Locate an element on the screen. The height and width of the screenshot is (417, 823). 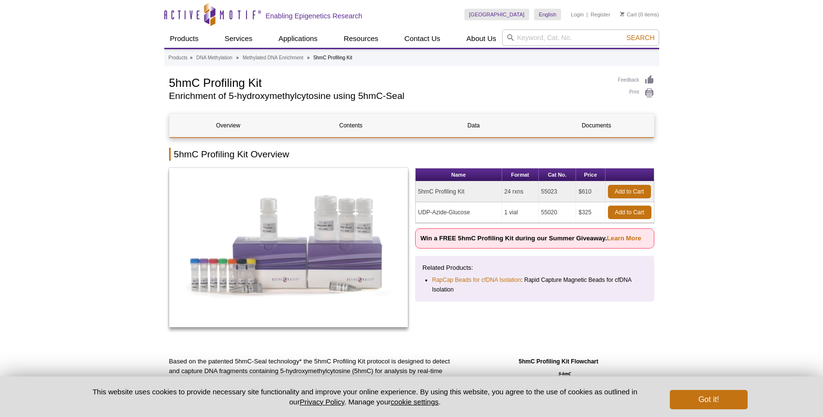
strong: 5hmC Profiling Kit Flowchart is located at coordinates (558, 362).